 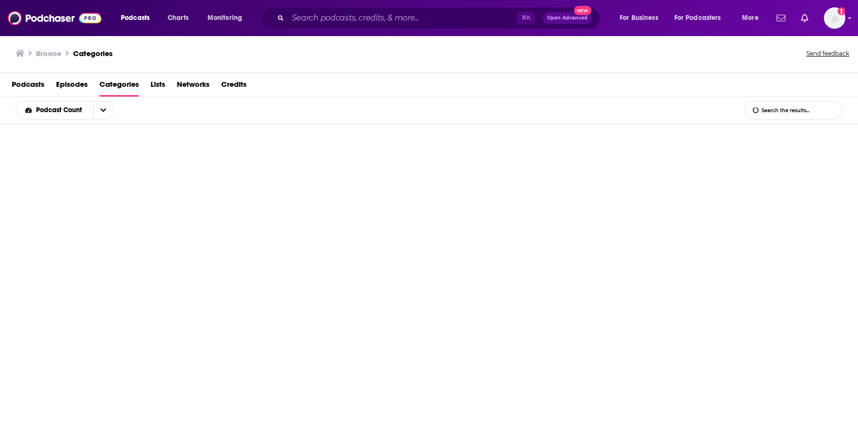 I want to click on span: Logged in as ktiffey, so click(x=835, y=18).